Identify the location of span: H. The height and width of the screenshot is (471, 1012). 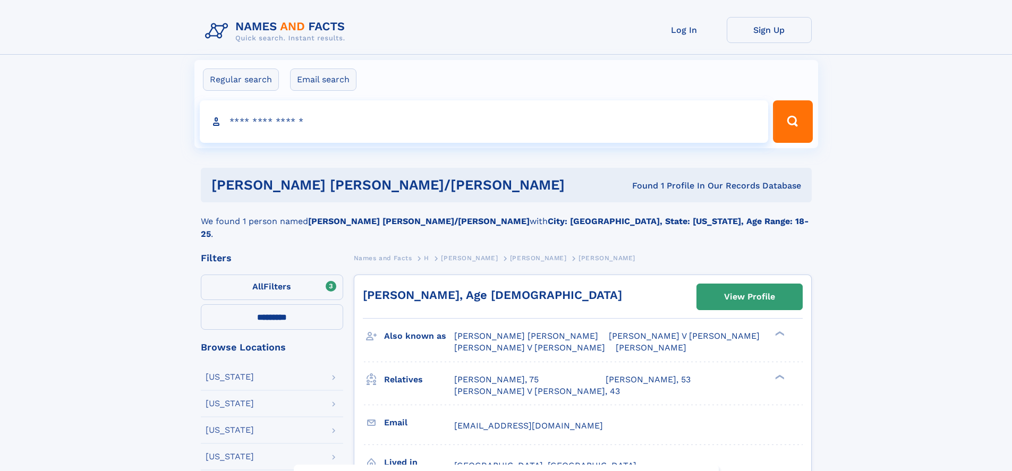
(427, 258).